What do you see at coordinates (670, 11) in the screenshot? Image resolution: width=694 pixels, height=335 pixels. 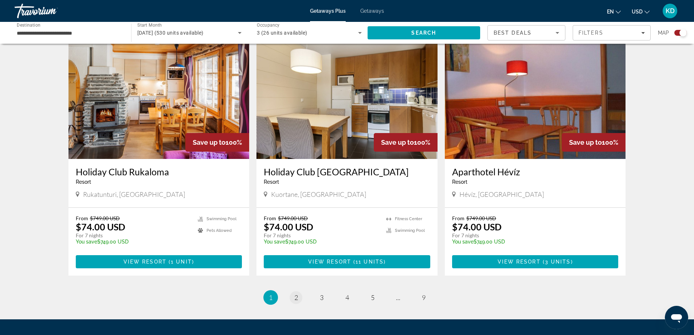 I see `button: User Menu` at bounding box center [670, 11].